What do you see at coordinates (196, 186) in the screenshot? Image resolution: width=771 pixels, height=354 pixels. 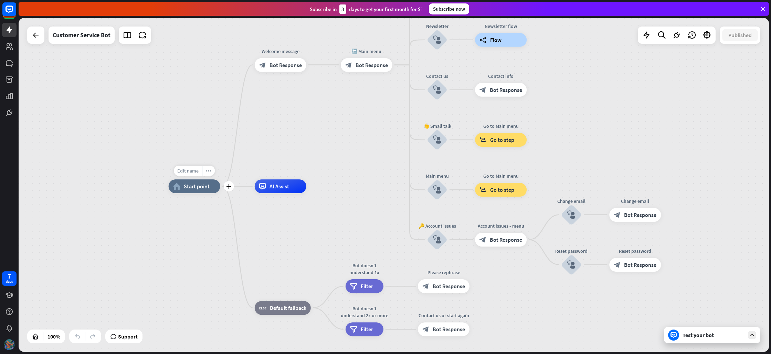 I see `span: Start point` at bounding box center [196, 186].